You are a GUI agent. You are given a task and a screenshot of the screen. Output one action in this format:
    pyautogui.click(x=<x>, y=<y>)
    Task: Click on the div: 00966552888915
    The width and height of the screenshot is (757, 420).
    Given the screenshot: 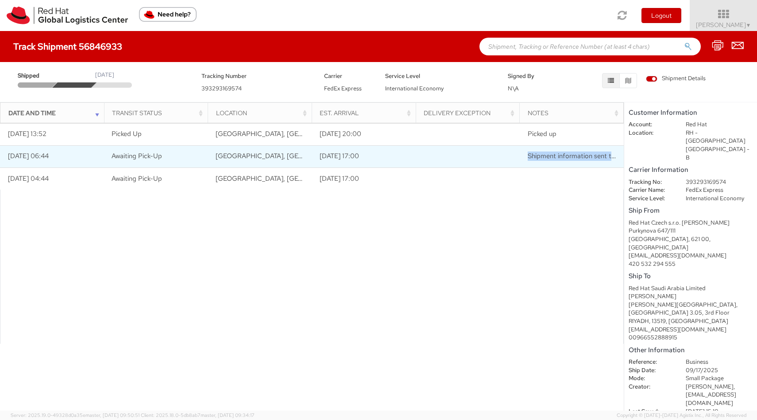 What is the action you would take?
    pyautogui.click(x=690, y=337)
    